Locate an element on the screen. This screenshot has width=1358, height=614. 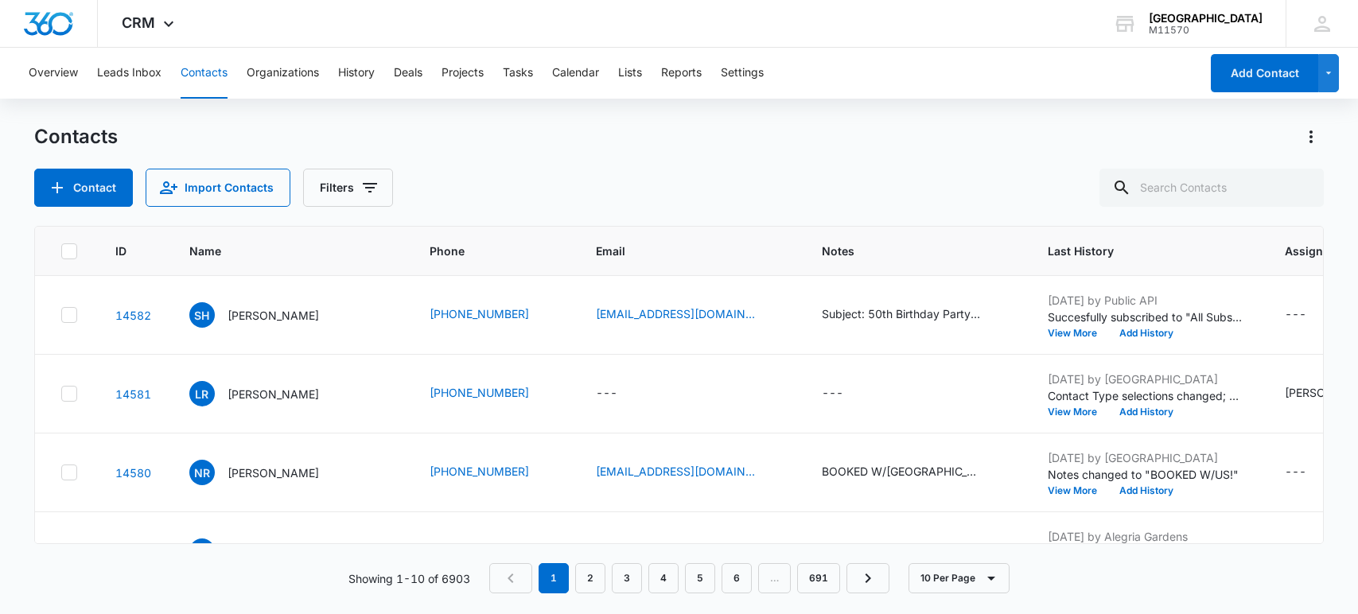
div: Name - Luis Rodriguez - Select to Edit Field is located at coordinates (268, 394).